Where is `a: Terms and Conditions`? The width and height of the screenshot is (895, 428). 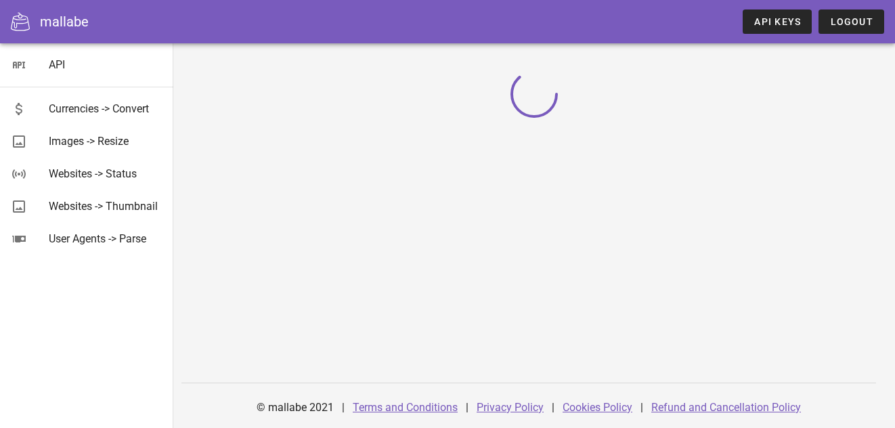 a: Terms and Conditions is located at coordinates (405, 407).